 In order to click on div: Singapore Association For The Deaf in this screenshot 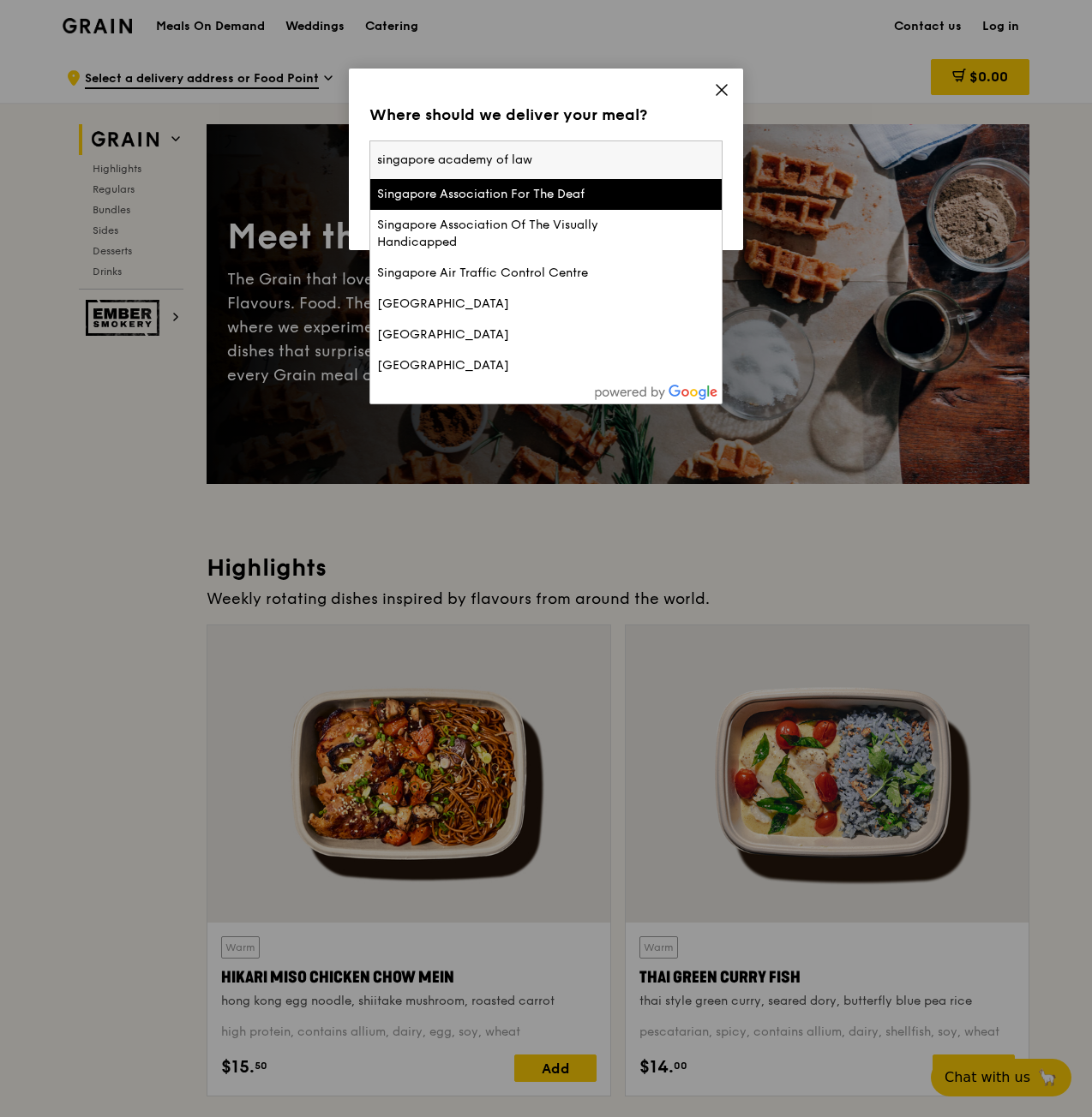, I will do `click(504, 195)`.